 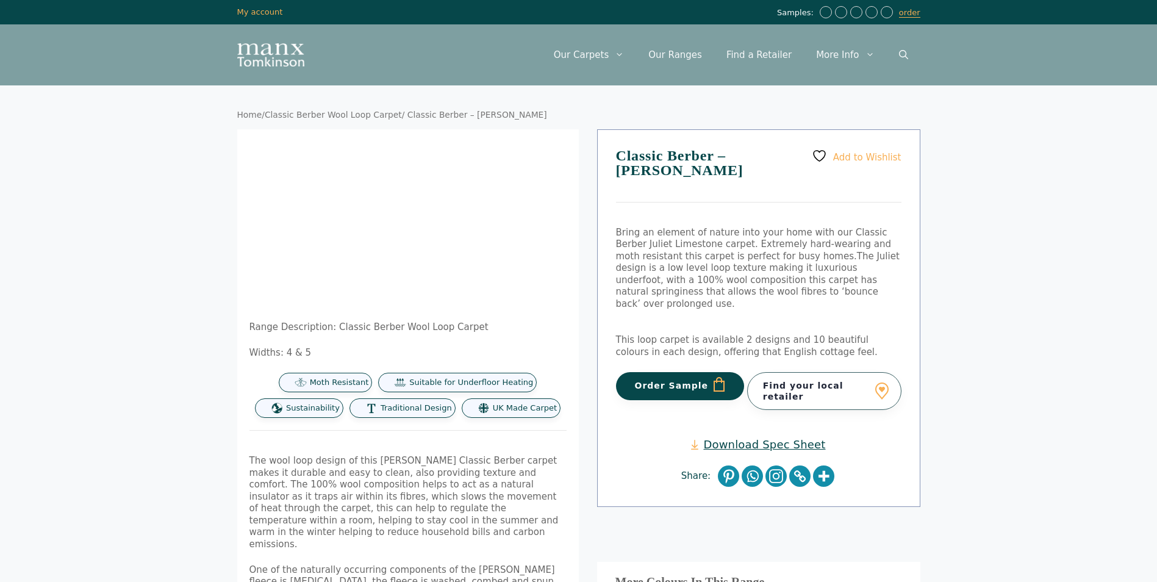 I want to click on span: Share:, so click(x=699, y=476).